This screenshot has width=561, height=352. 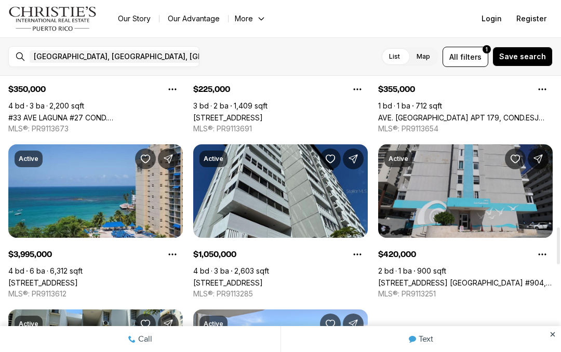 I want to click on a: 5 AVE LAGUNA #5c, CAROLINA PR, 00979, so click(x=228, y=117).